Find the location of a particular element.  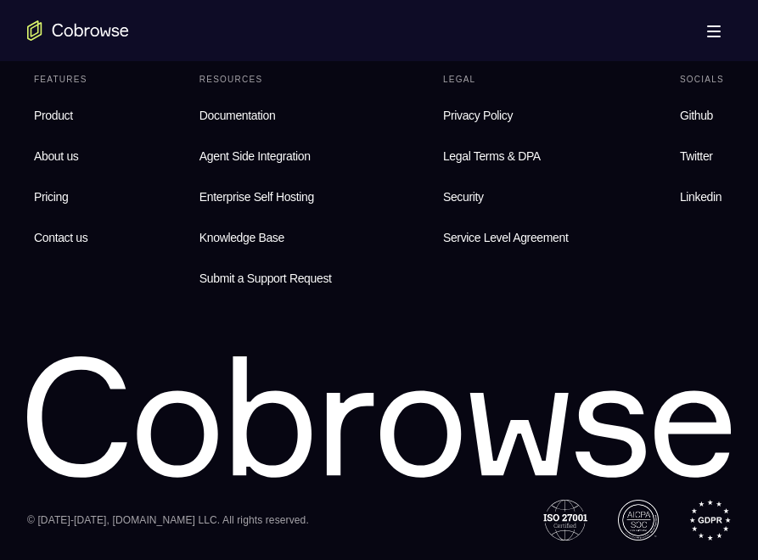

span: Agent Side Integration is located at coordinates (266, 156).